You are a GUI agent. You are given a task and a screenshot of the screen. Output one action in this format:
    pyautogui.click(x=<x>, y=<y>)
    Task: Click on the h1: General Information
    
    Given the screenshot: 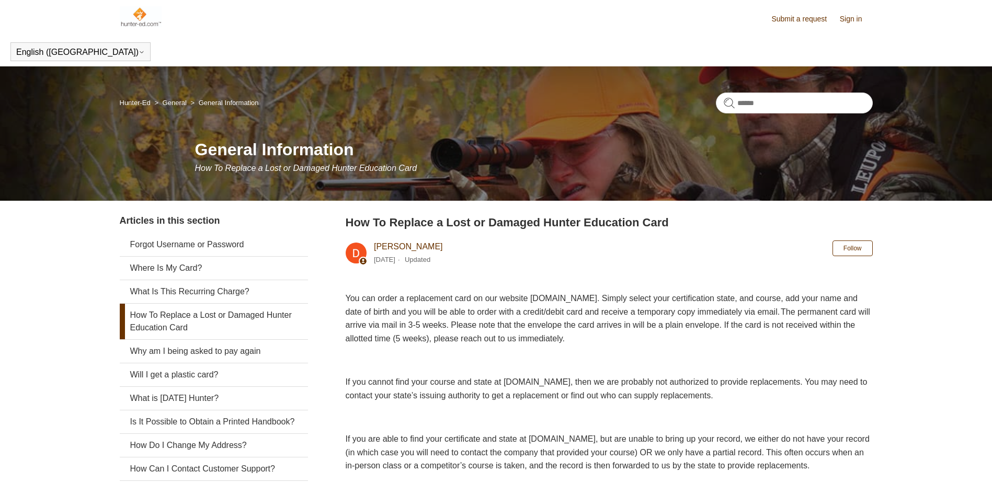 What is the action you would take?
    pyautogui.click(x=534, y=150)
    